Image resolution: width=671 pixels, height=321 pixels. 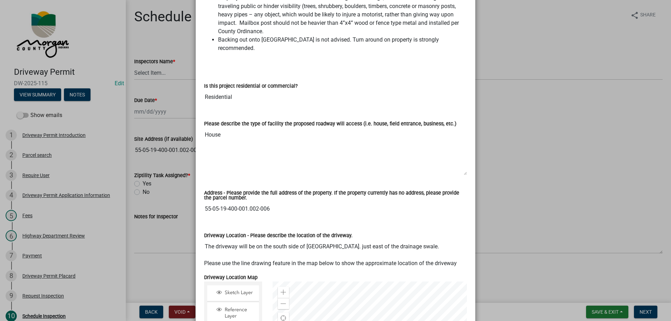 I want to click on div: Zoom in, so click(x=283, y=292).